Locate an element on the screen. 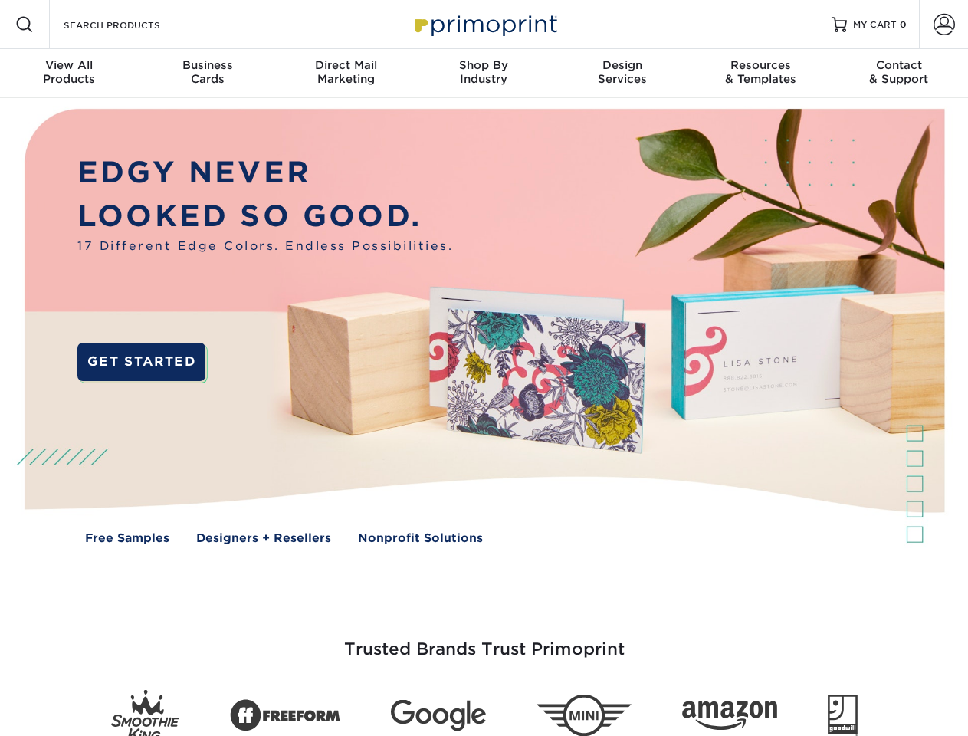 This screenshot has width=968, height=736. div: Cards is located at coordinates (207, 72).